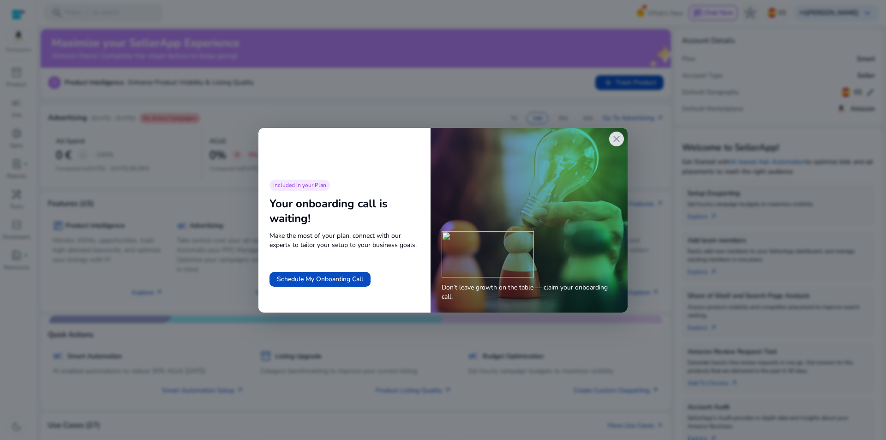 This screenshot has height=440, width=886. What do you see at coordinates (320, 279) in the screenshot?
I see `button: Schedule My Onboarding Call` at bounding box center [320, 279].